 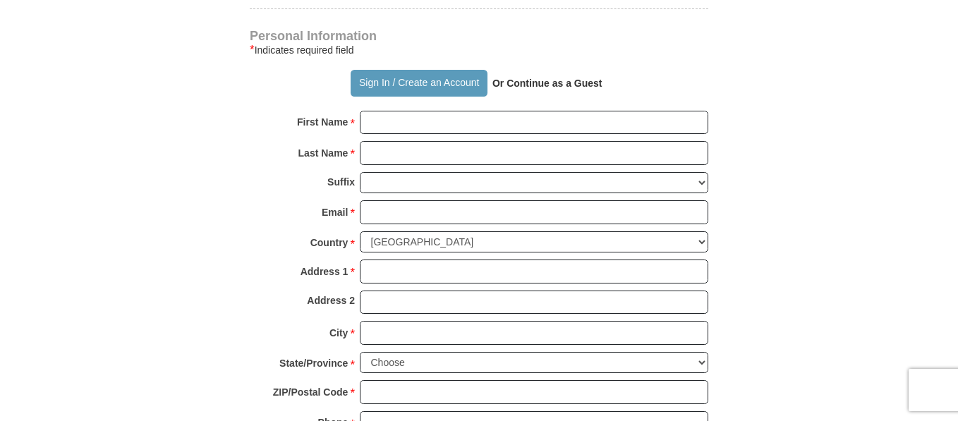 What do you see at coordinates (479, 36) in the screenshot?
I see `h4: Personal Information` at bounding box center [479, 36].